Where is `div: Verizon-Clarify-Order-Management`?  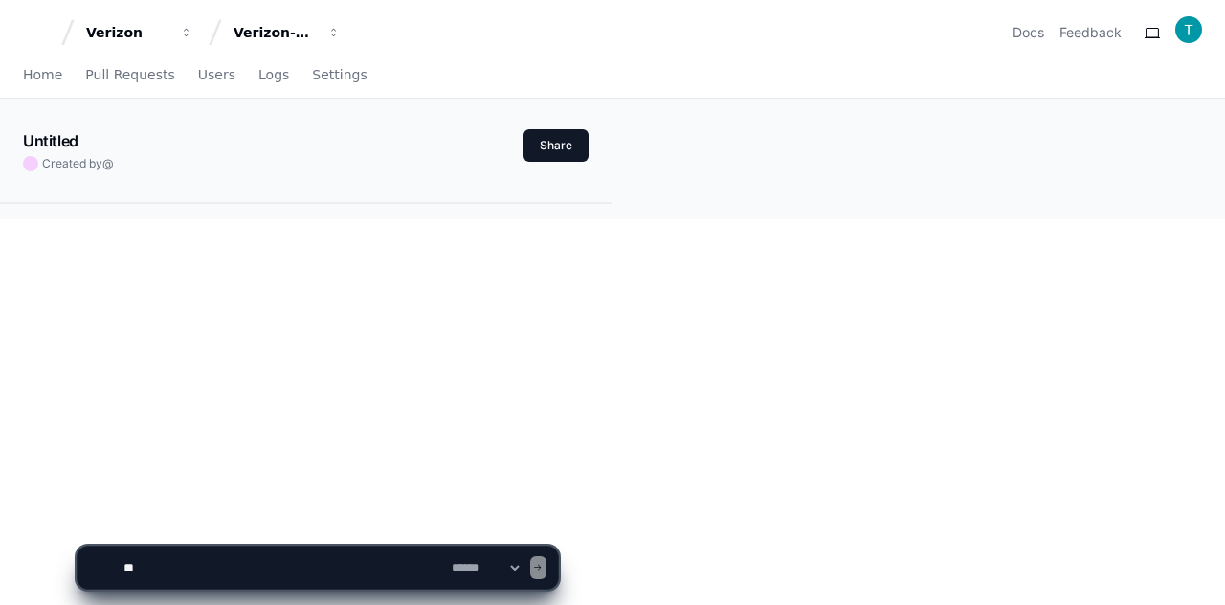 div: Verizon-Clarify-Order-Management is located at coordinates (275, 33).